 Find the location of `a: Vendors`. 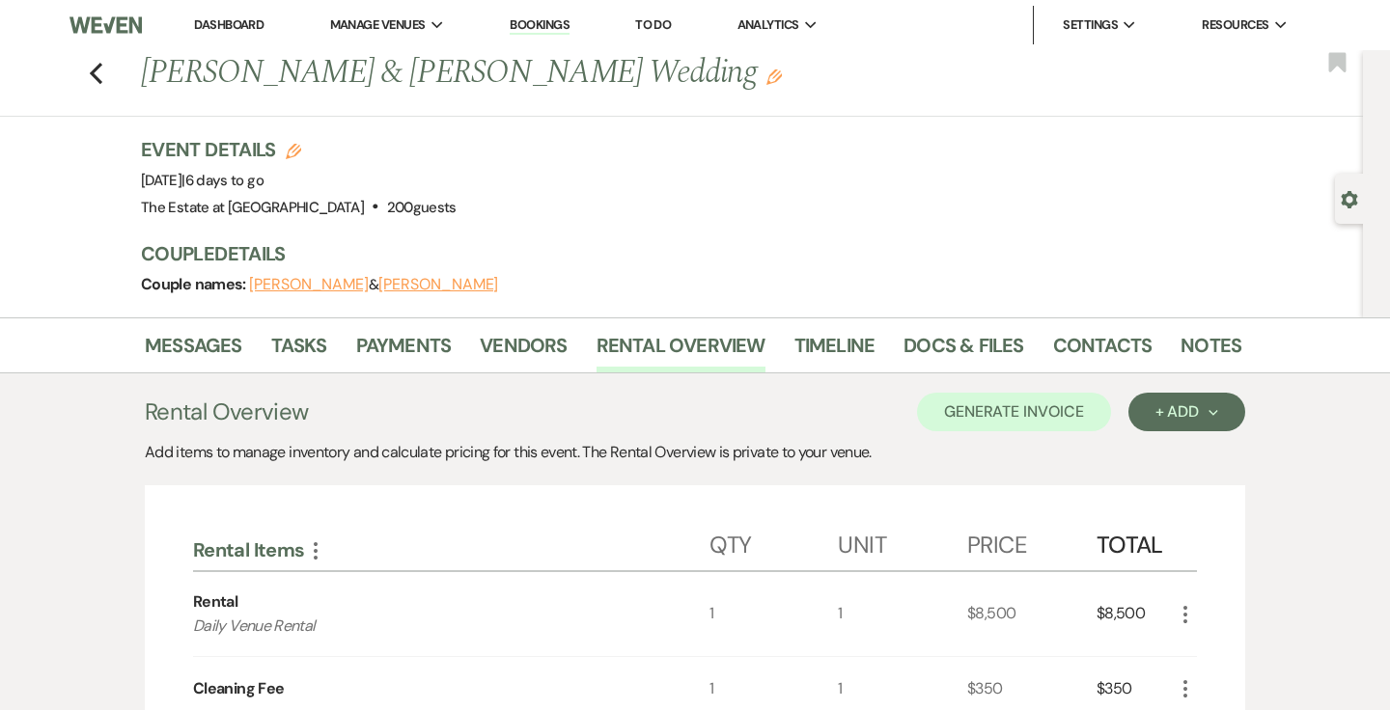

a: Vendors is located at coordinates (523, 351).